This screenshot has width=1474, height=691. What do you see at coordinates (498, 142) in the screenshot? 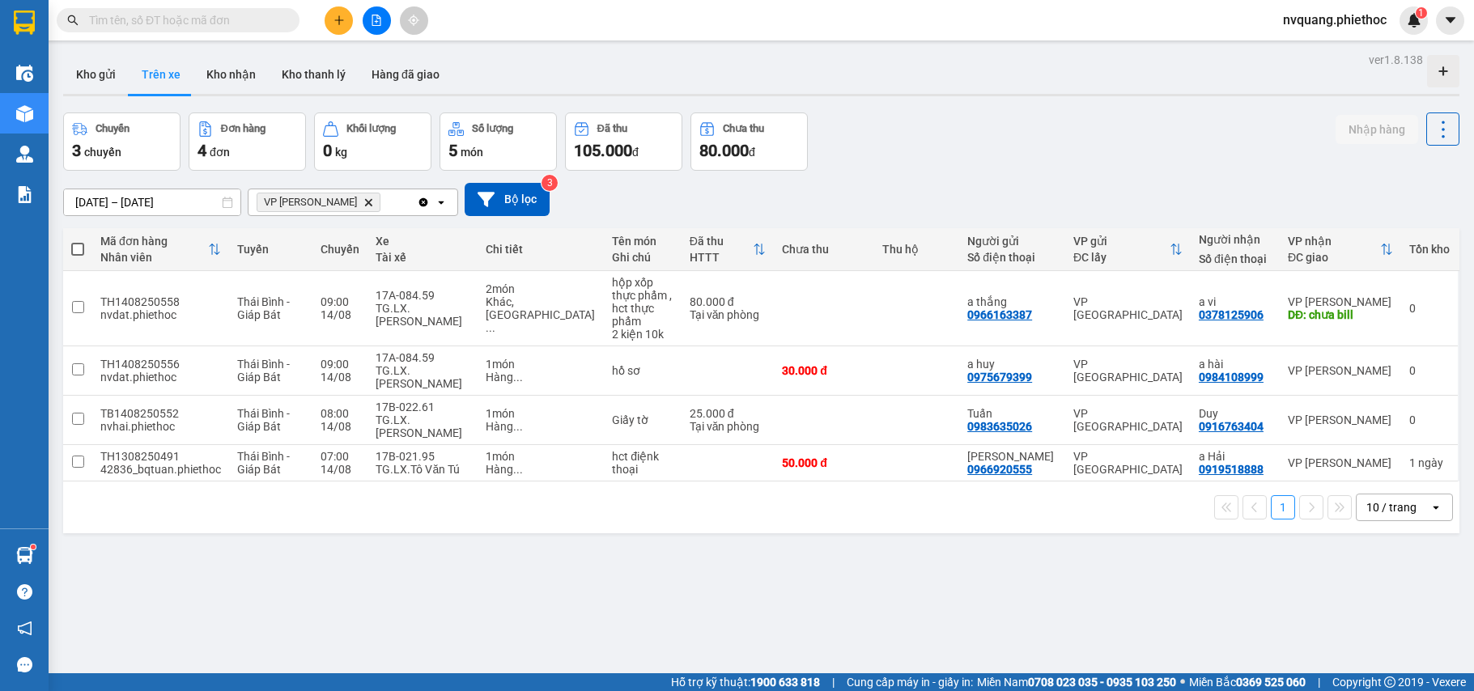
I see `button: Số lượng5món` at bounding box center [498, 142].